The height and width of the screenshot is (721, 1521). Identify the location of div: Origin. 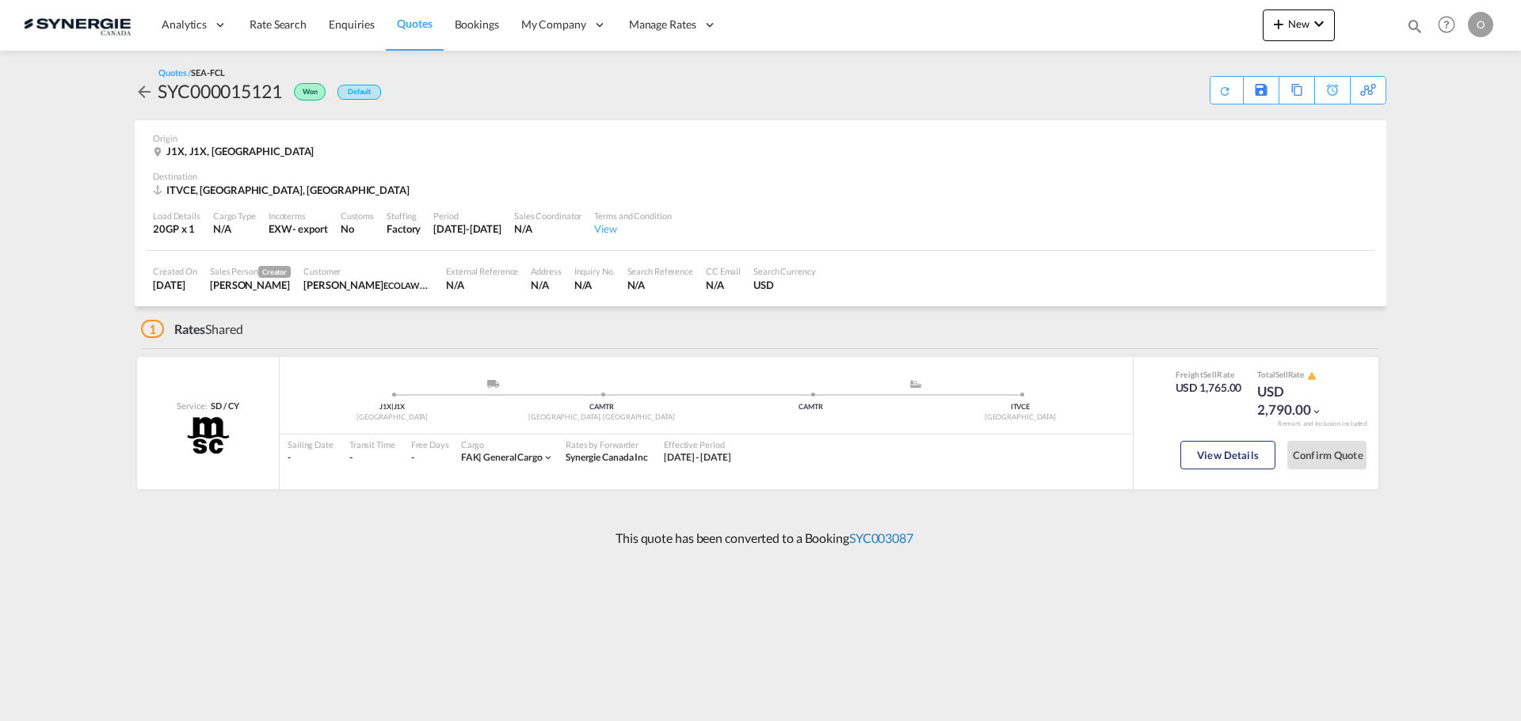
(760, 138).